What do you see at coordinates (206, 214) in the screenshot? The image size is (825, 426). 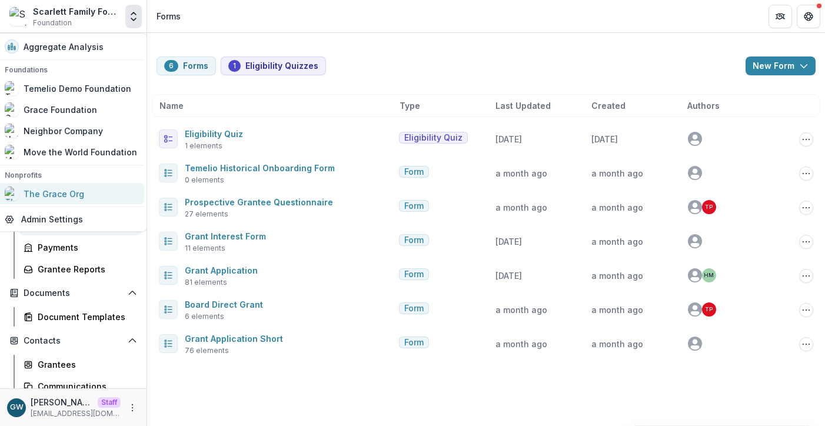 I see `span: 27 elements` at bounding box center [206, 214].